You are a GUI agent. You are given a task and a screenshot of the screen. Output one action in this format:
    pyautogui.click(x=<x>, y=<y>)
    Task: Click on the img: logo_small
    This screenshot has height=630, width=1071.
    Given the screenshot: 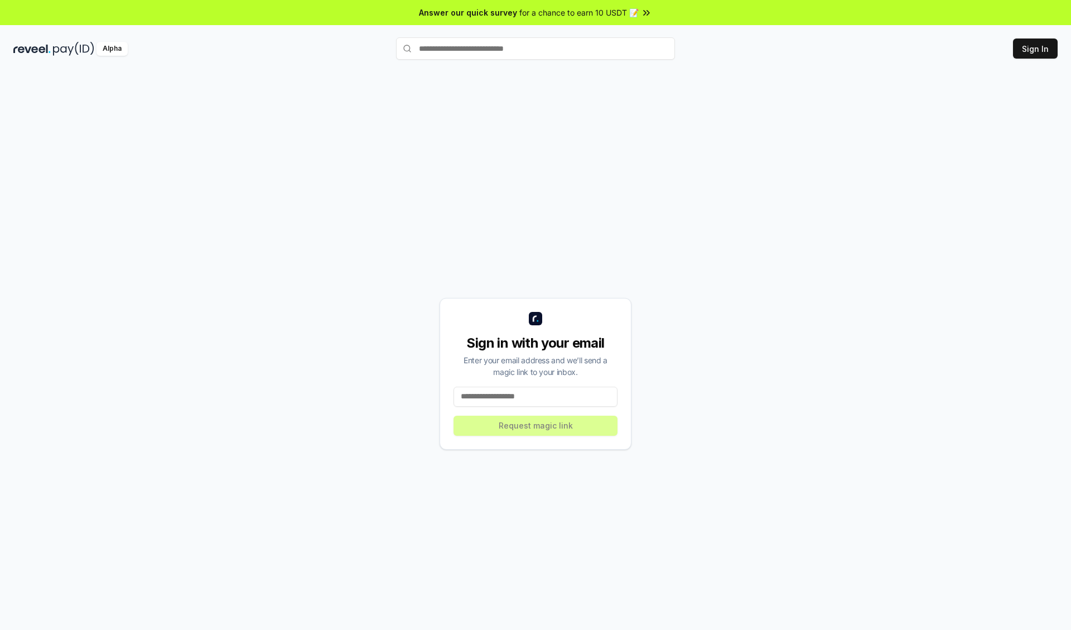 What is the action you would take?
    pyautogui.click(x=536, y=319)
    